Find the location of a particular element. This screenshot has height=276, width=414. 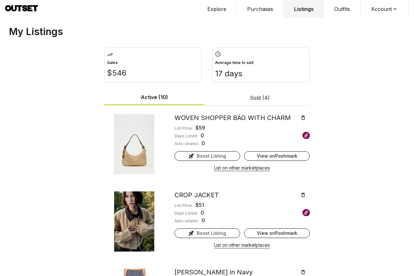

h1: My Listings is located at coordinates (207, 31).